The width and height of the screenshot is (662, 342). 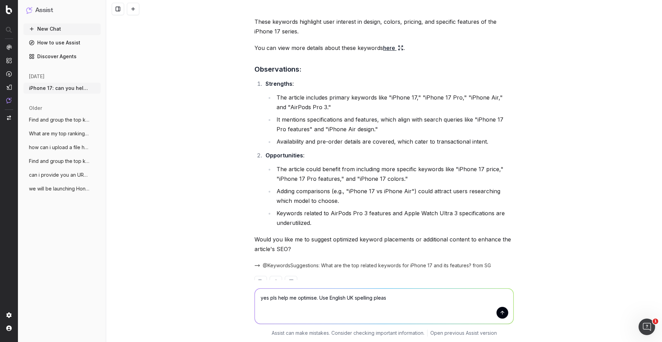 I want to click on li: It mentions specifications and features, which align with search queries like "iPhone 17 Pro feat..., so click(x=394, y=125).